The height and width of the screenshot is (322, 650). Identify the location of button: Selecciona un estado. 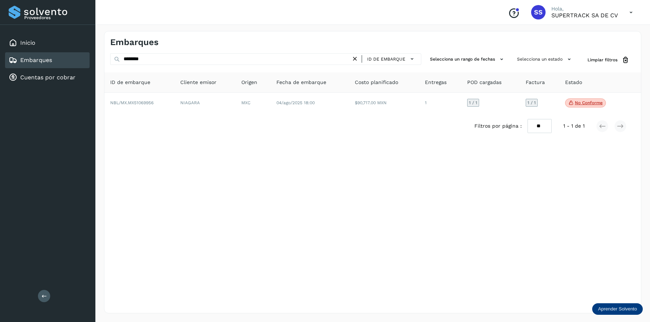
(544, 59).